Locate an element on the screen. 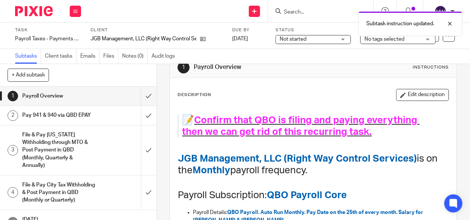 This screenshot has height=220, width=470. a: Emails is located at coordinates (90, 56).